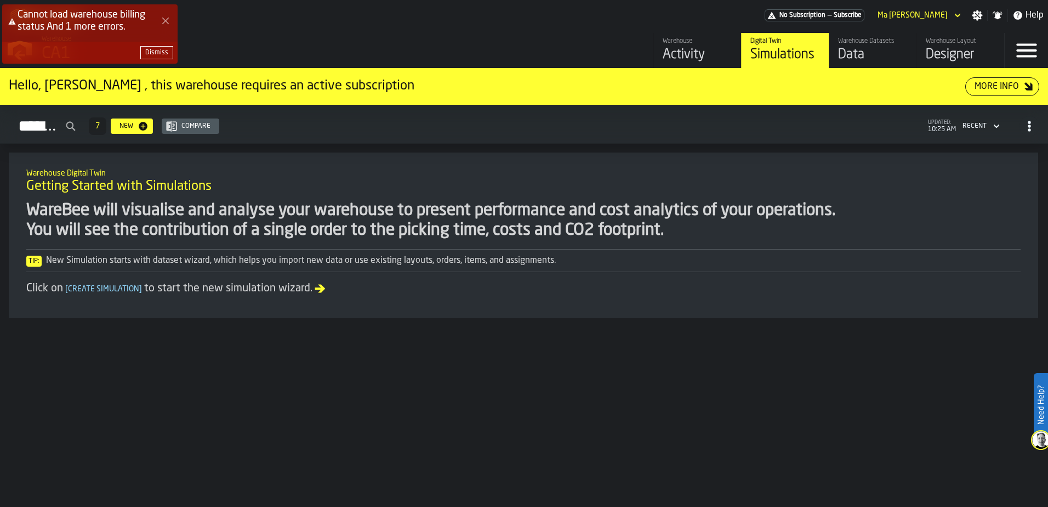  What do you see at coordinates (524, 235) in the screenshot?
I see `div: ItemListCard-` at bounding box center [524, 235].